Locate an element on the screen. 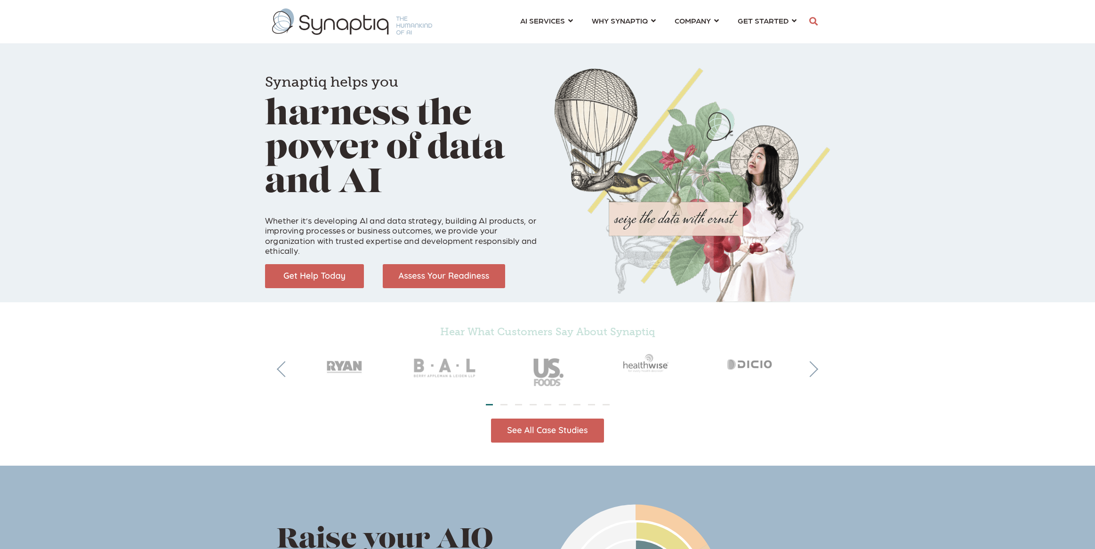 The image size is (1095, 549). a: WHY SYNAPTIQ is located at coordinates (624, 20).